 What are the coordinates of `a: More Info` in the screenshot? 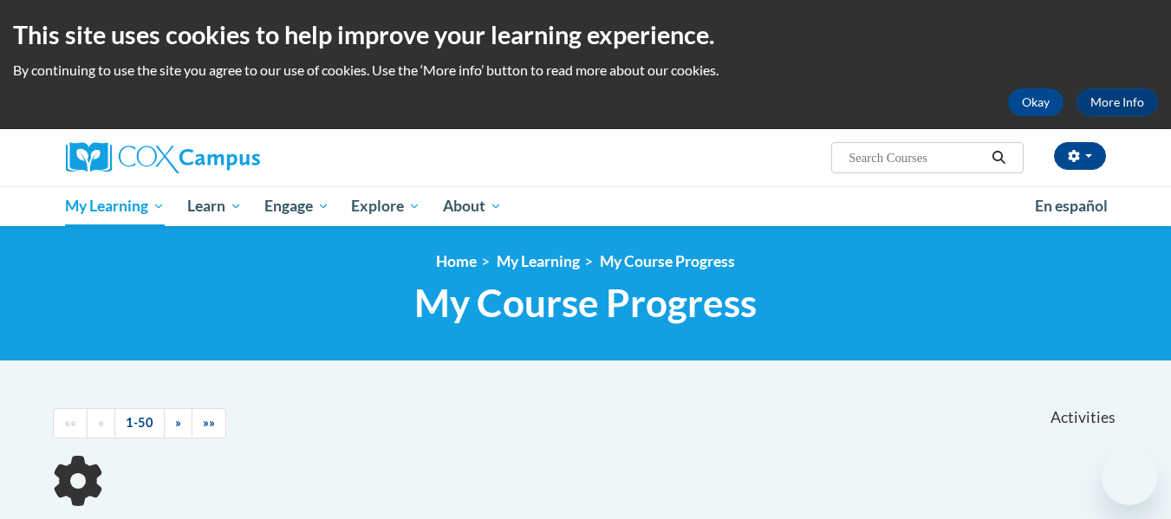 It's located at (1117, 102).